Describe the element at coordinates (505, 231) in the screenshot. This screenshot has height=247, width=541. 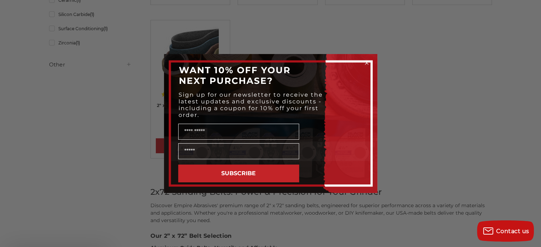
I see `button: Contact us` at that location.